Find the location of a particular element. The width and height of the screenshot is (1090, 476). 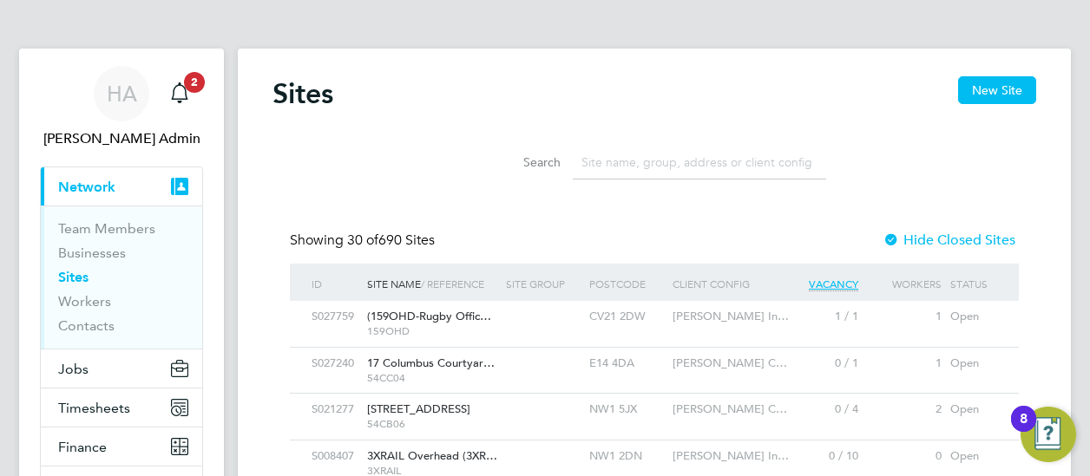

div: 0 / 10 is located at coordinates (821, 456).